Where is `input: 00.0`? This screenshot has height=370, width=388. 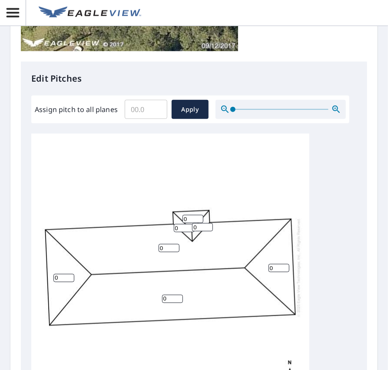 input: 00.0 is located at coordinates (146, 109).